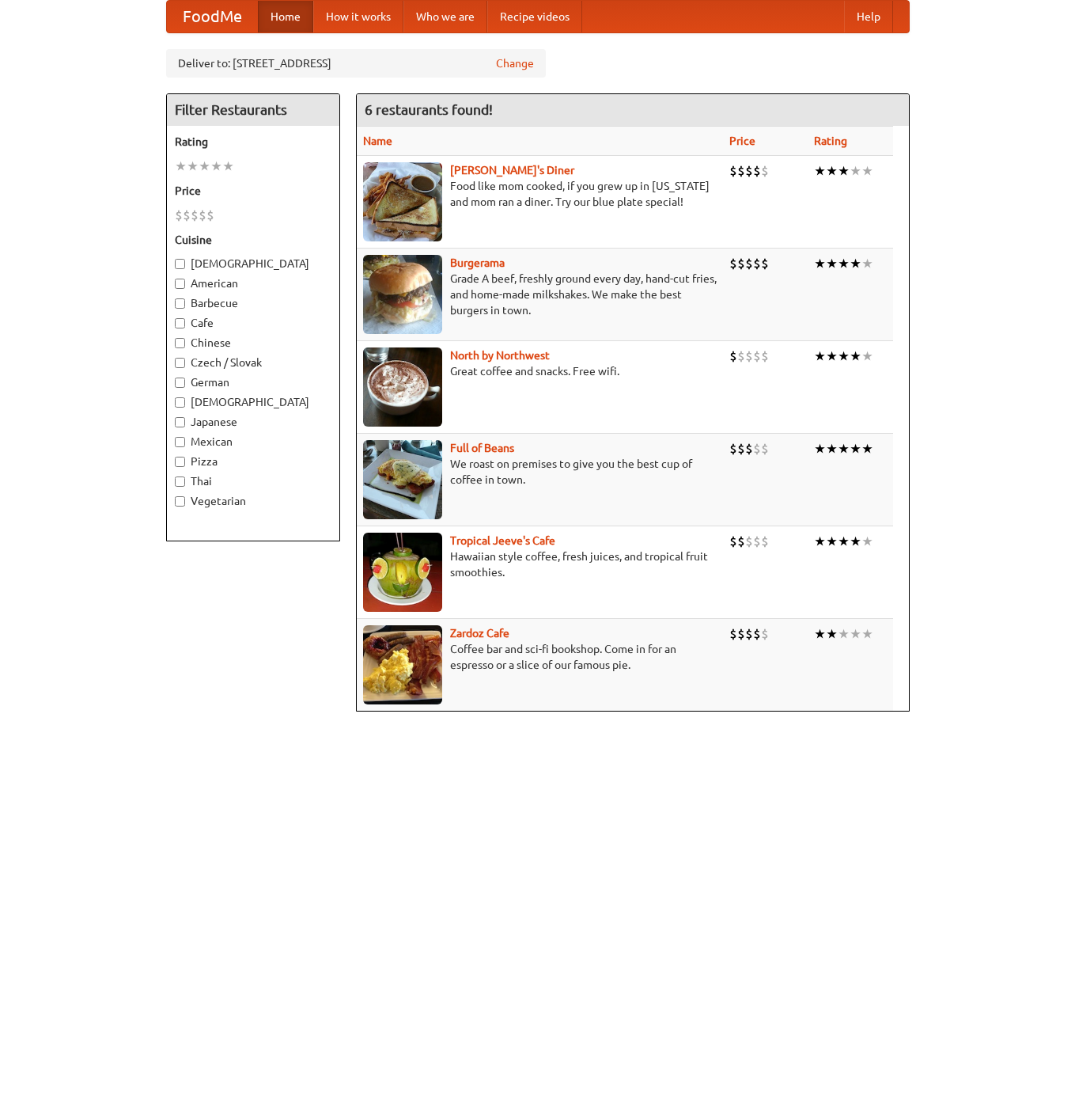 This screenshot has height=1120, width=1075. I want to click on img: burgerama.jpg, so click(403, 295).